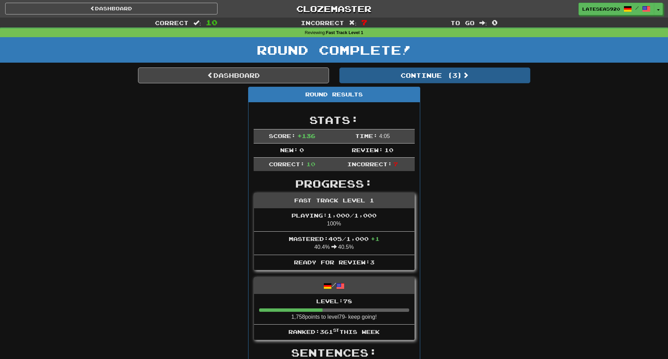 The height and width of the screenshot is (359, 668). I want to click on span: + 1, so click(375, 238).